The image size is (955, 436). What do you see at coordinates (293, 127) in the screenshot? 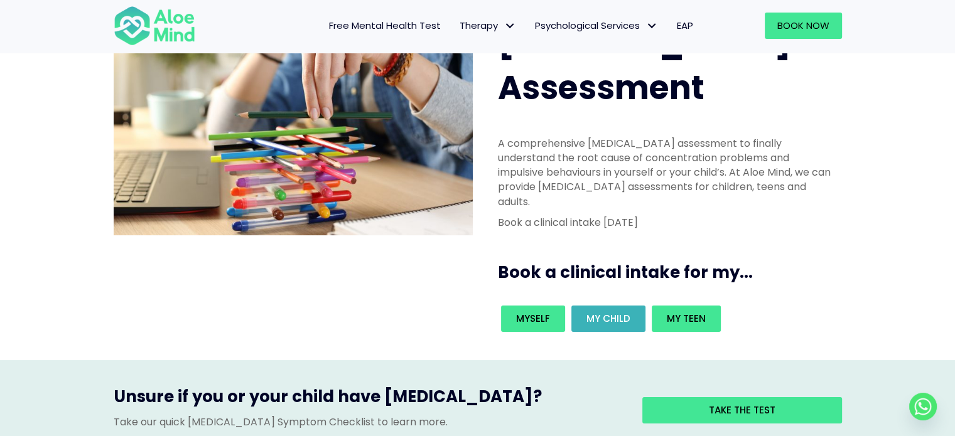
I see `img: ADHD photo` at bounding box center [293, 127].